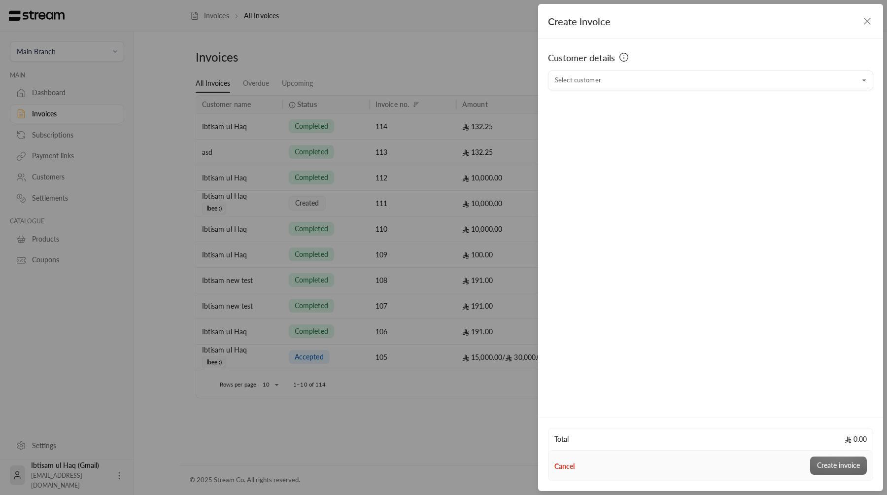  What do you see at coordinates (582, 58) in the screenshot?
I see `span: Customer details` at bounding box center [582, 58].